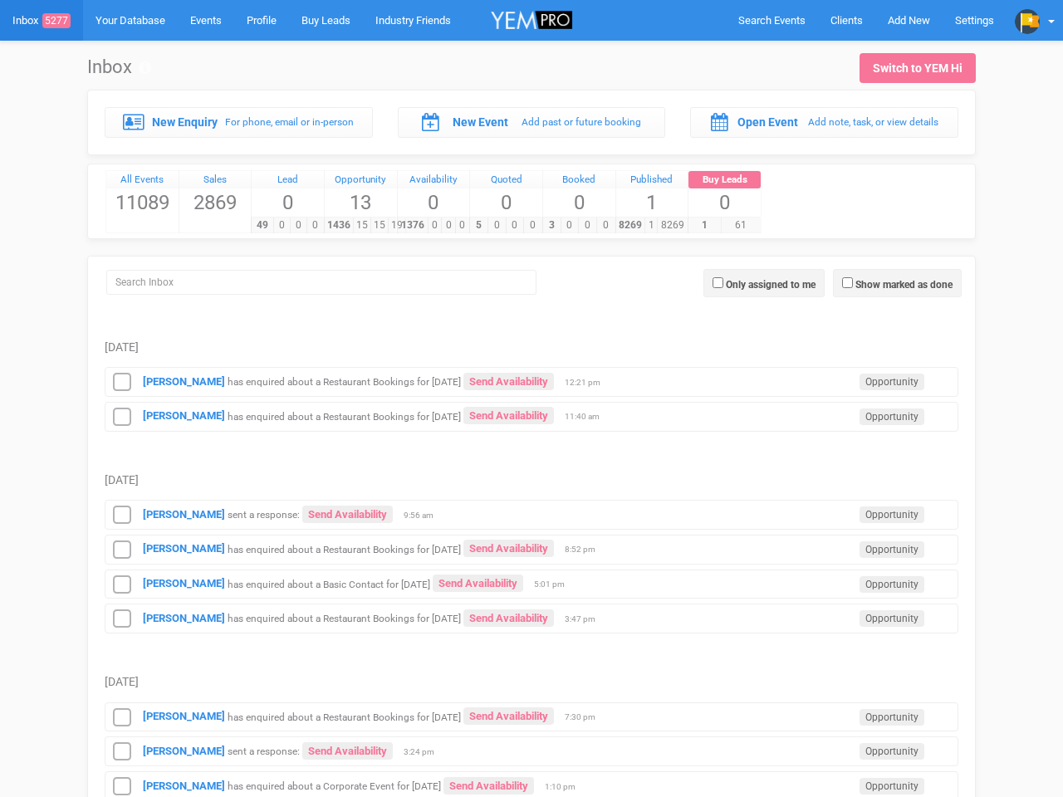 The height and width of the screenshot is (797, 1063). Describe the element at coordinates (531, 122) in the screenshot. I see `a: New Event Add past or future booking` at that location.